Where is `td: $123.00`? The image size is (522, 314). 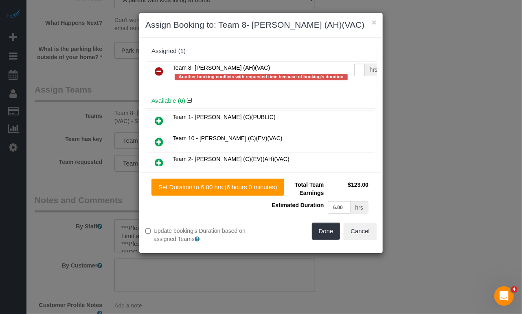 td: $123.00 is located at coordinates (348, 189).